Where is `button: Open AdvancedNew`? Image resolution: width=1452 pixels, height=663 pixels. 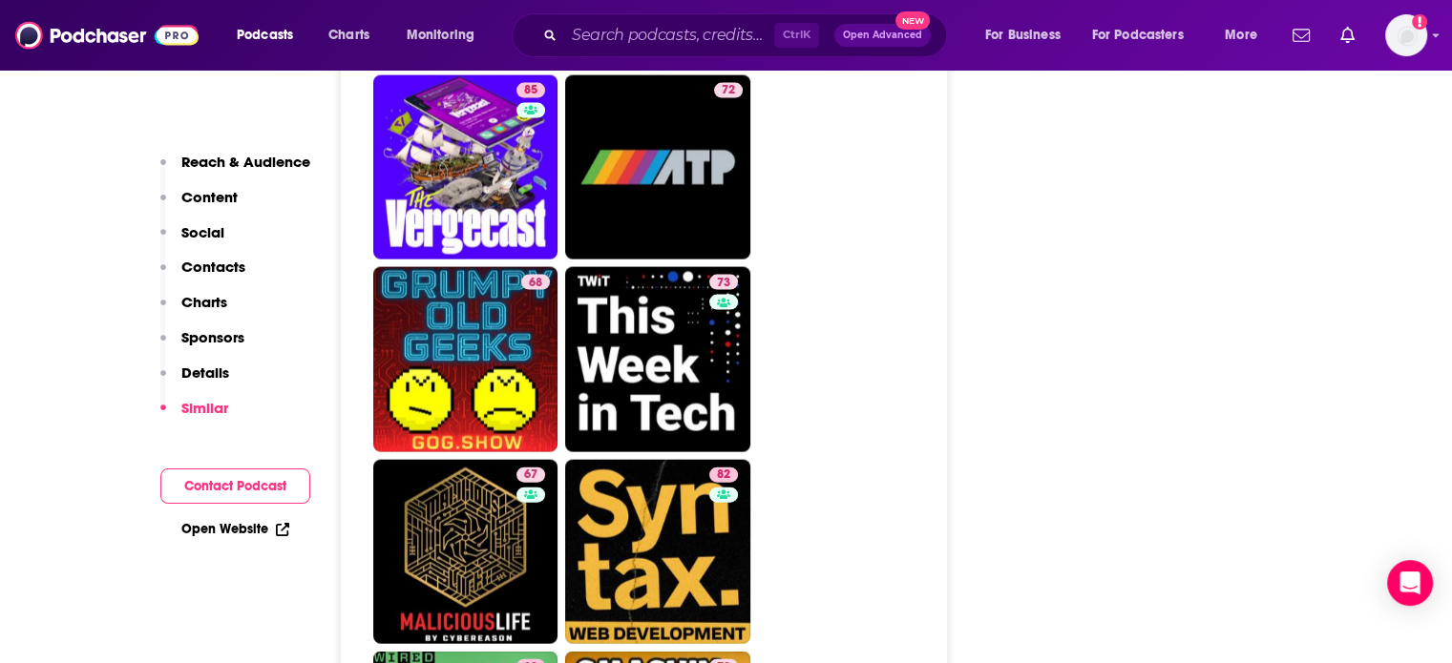 button: Open AdvancedNew is located at coordinates (882, 35).